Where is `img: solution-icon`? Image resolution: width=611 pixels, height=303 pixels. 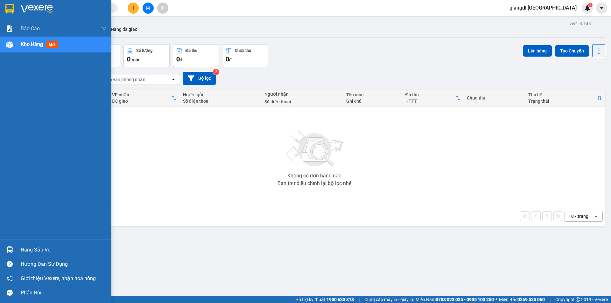
img: solution-icon is located at coordinates (10, 29).